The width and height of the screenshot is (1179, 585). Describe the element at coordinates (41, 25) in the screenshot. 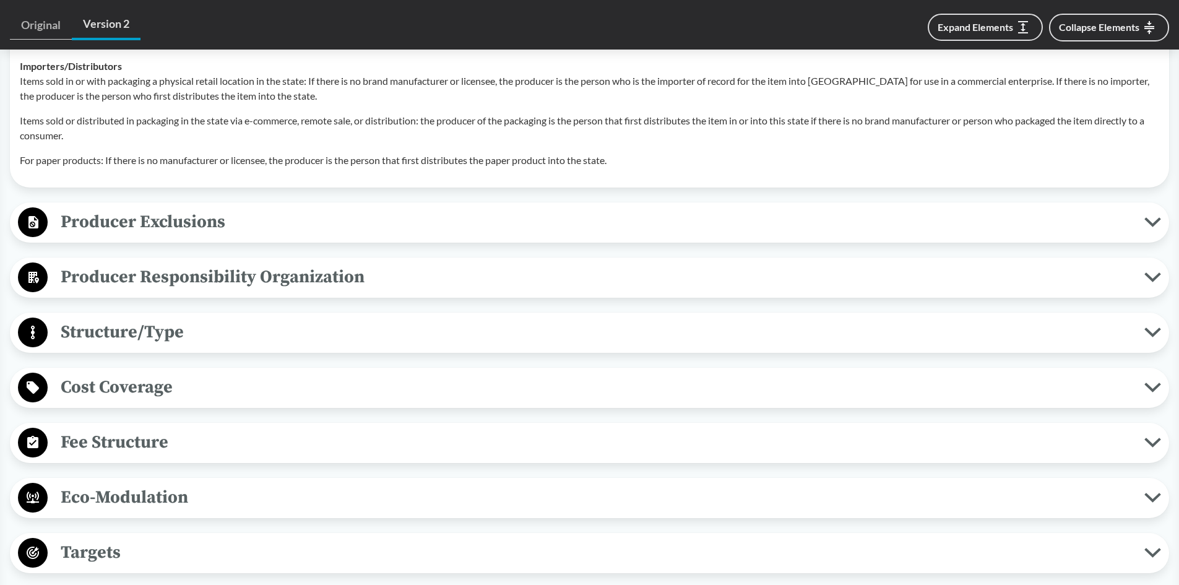

I see `a: Original` at that location.